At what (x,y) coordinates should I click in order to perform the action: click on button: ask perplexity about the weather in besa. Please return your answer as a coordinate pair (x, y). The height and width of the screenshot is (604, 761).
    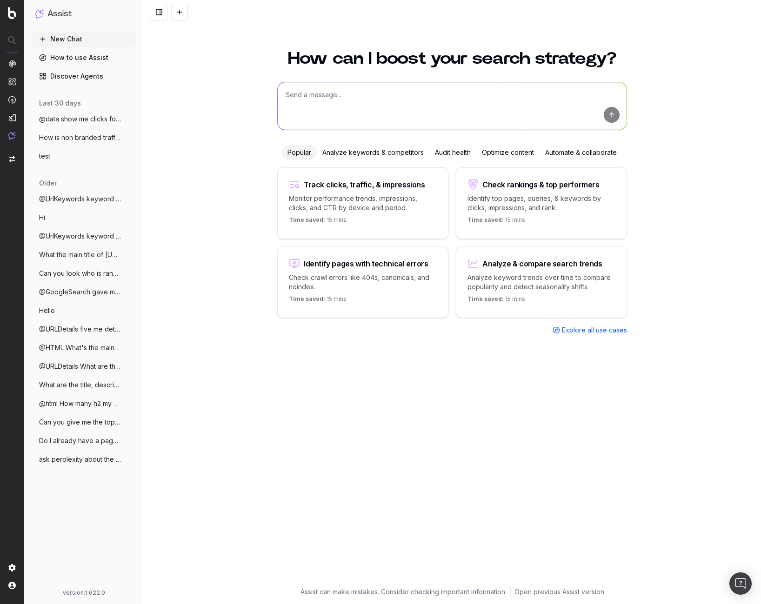
    Looking at the image, I should click on (84, 459).